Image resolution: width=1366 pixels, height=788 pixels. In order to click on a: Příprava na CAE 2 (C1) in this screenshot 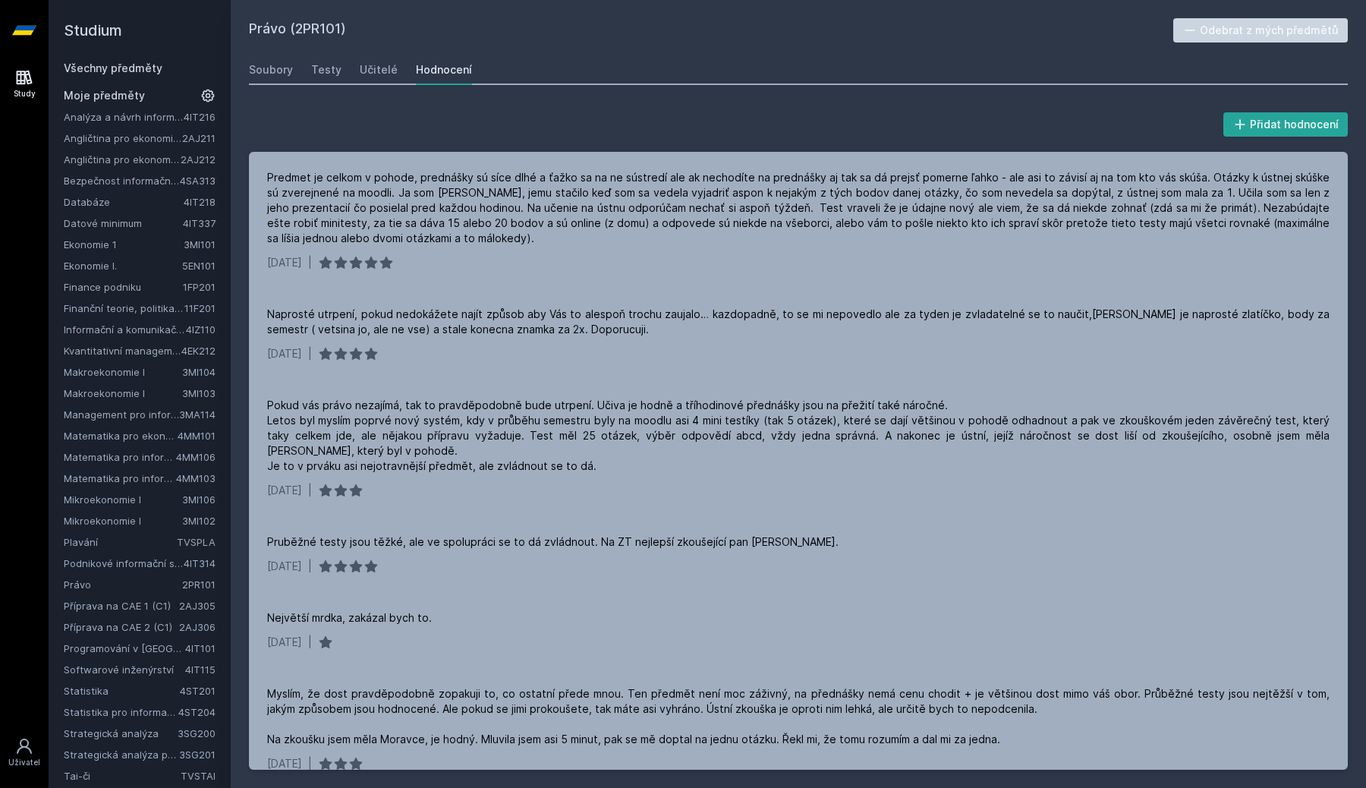, I will do `click(121, 627)`.